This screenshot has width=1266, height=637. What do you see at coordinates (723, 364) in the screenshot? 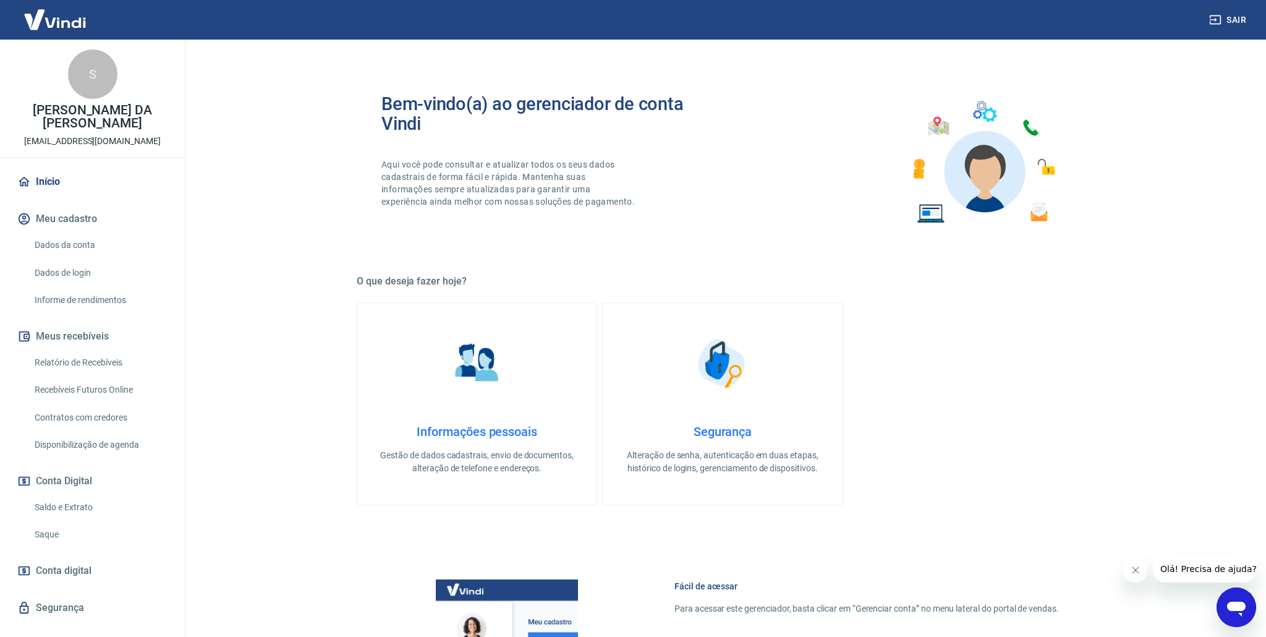
I see `img: Segurança` at bounding box center [723, 364].